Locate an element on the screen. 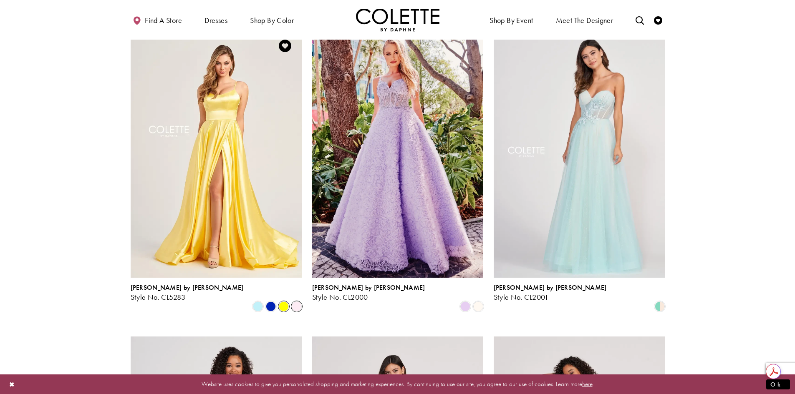  span: Dresses is located at coordinates (216, 20).